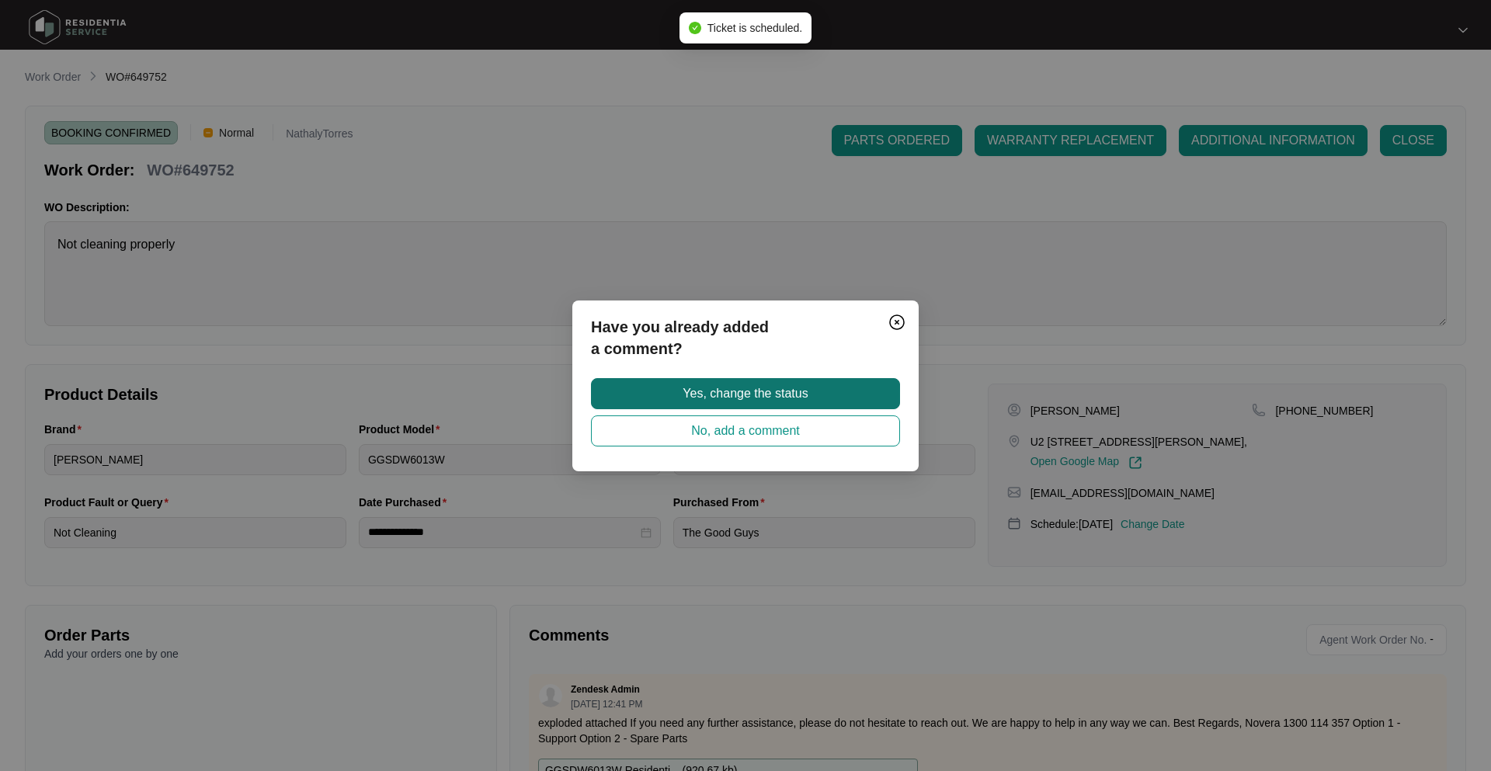 Image resolution: width=1491 pixels, height=771 pixels. I want to click on span: Ticket is scheduled., so click(755, 28).